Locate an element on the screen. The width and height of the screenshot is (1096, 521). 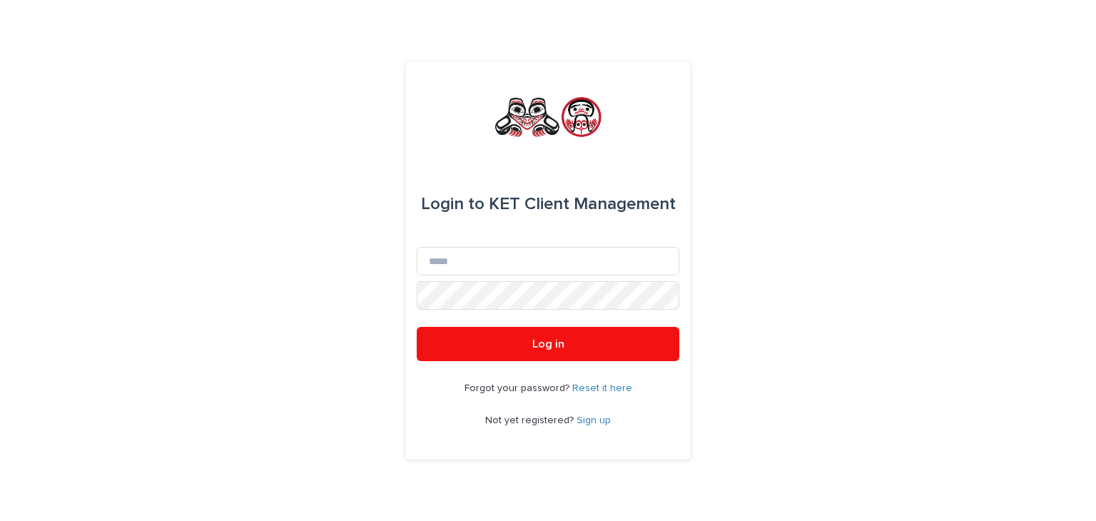
a: Sign up is located at coordinates (594, 420).